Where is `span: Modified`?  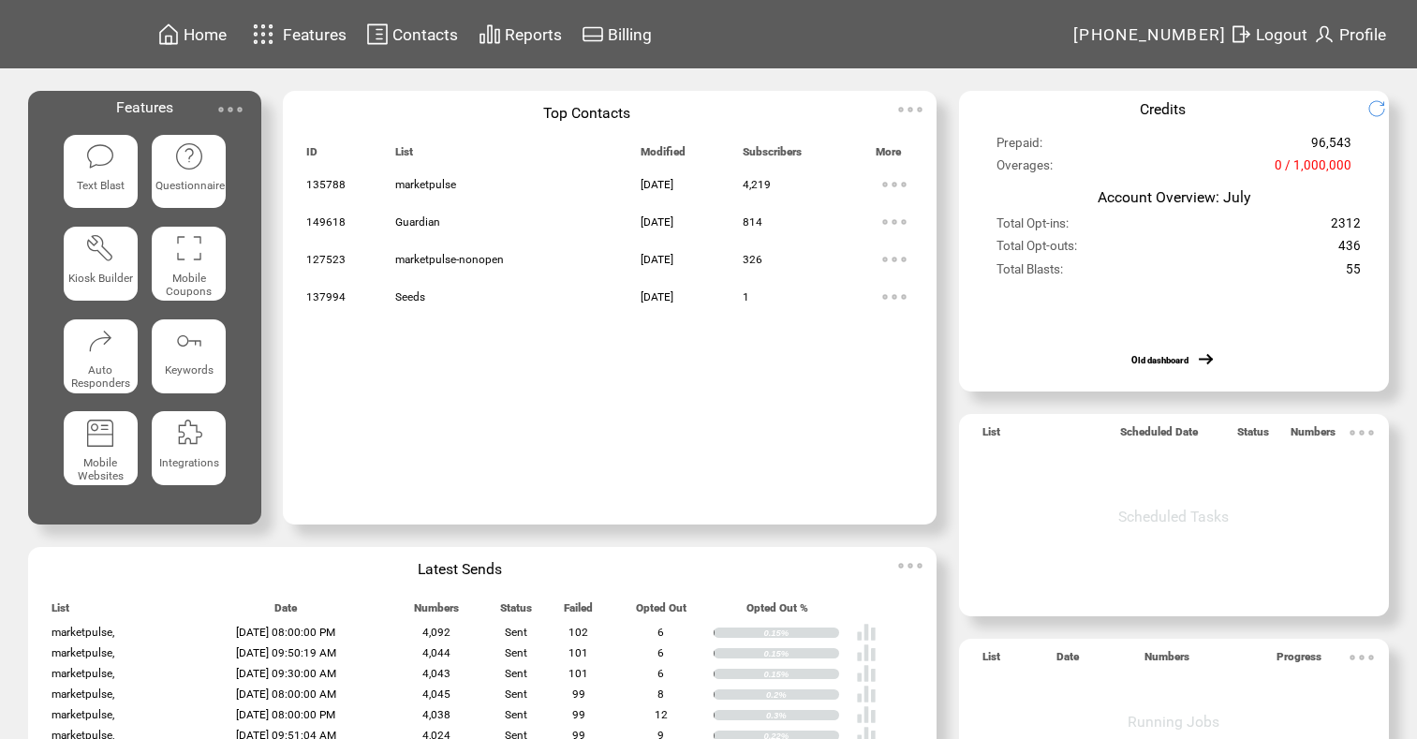 span: Modified is located at coordinates (663, 155).